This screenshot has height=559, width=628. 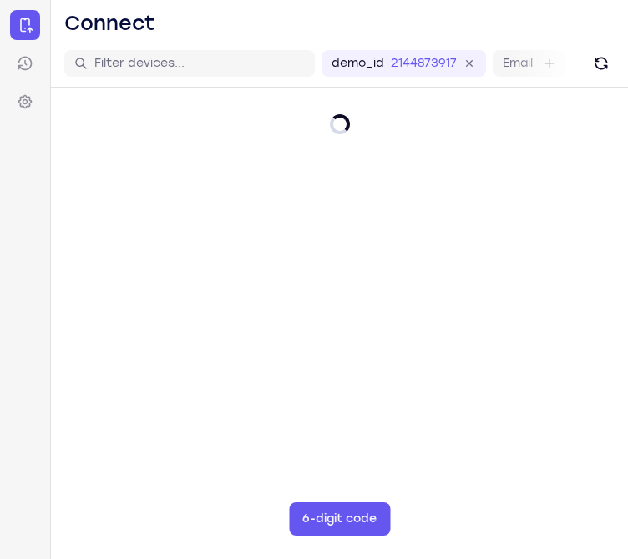 I want to click on a: Settings, so click(x=25, y=102).